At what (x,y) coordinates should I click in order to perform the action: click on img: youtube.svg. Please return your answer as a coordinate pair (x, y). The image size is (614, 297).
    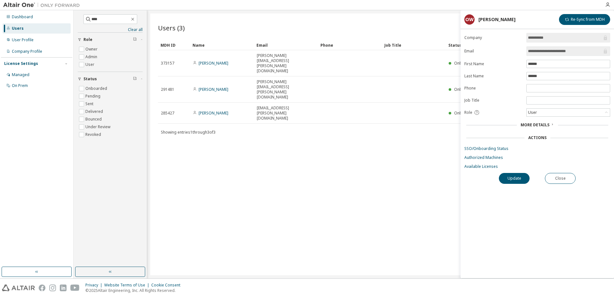
    Looking at the image, I should click on (75, 288).